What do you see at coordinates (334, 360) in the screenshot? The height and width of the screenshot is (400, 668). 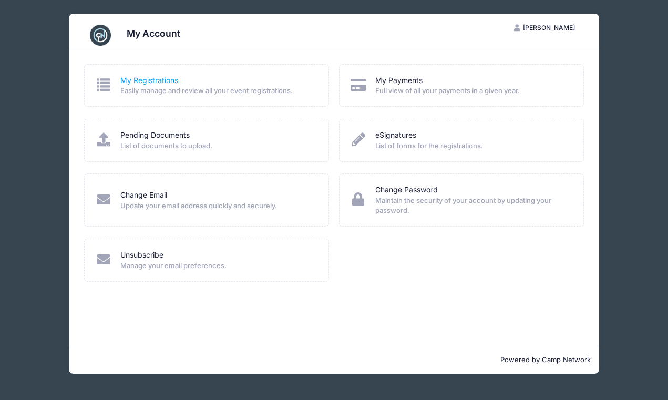 I see `p: Powered by Camp Network` at bounding box center [334, 360].